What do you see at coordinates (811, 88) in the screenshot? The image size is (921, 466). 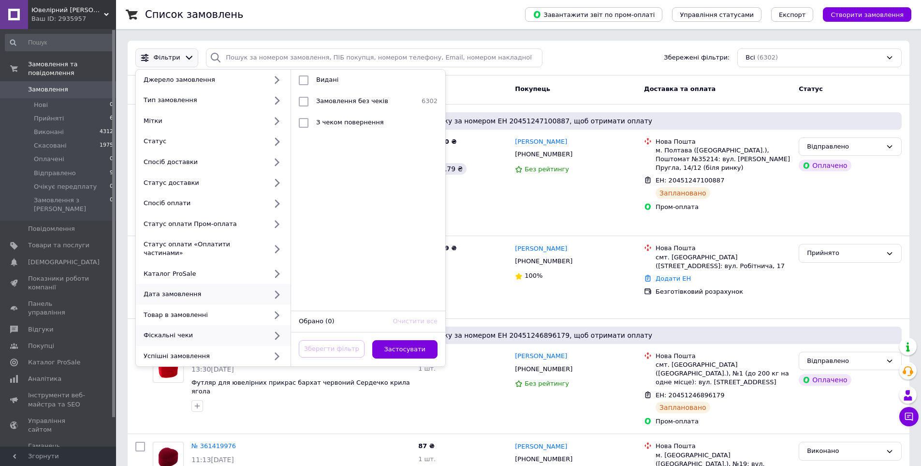 I see `span: Статус` at bounding box center [811, 88].